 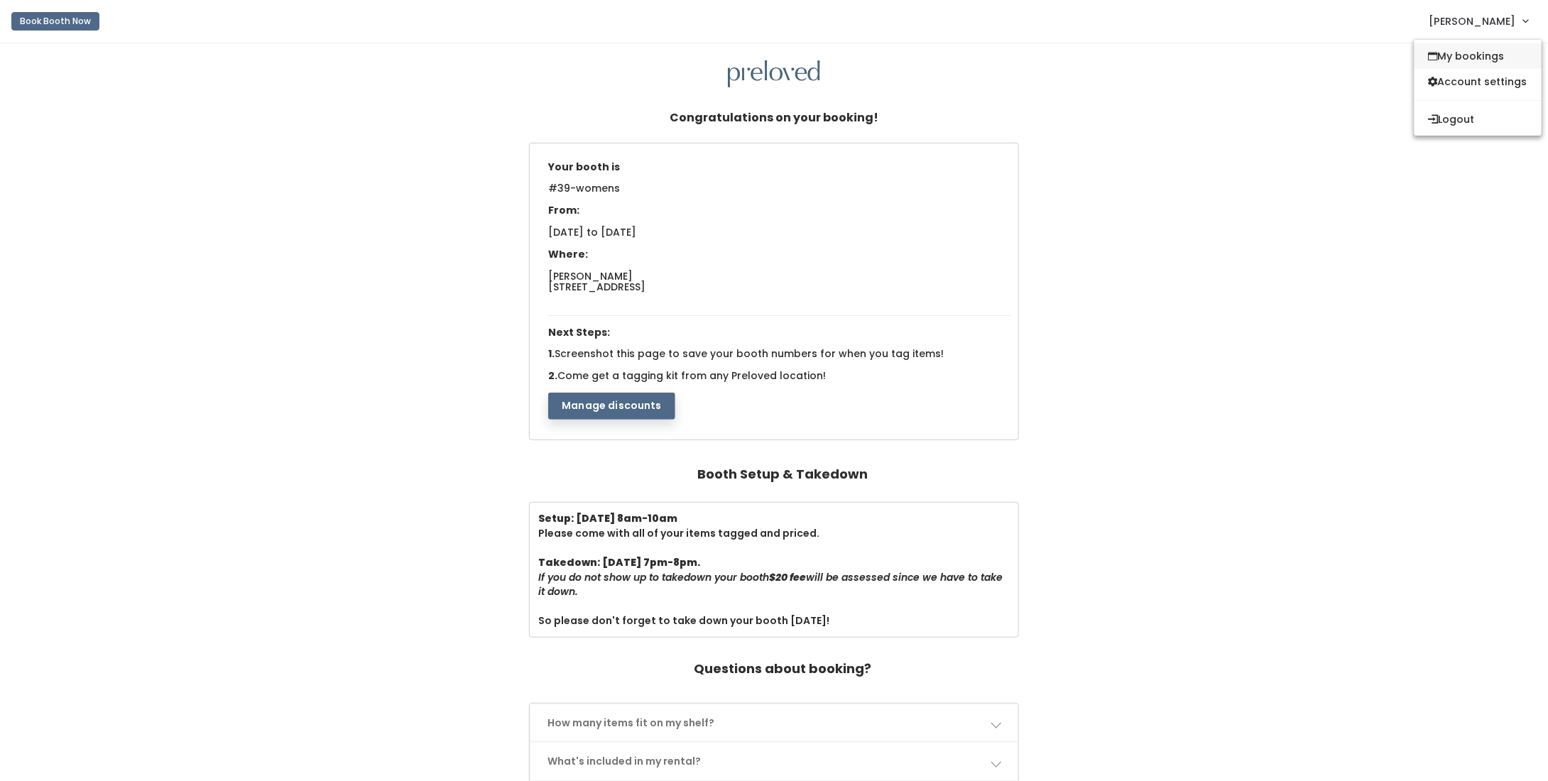 I want to click on a: My bookings, so click(x=1478, y=56).